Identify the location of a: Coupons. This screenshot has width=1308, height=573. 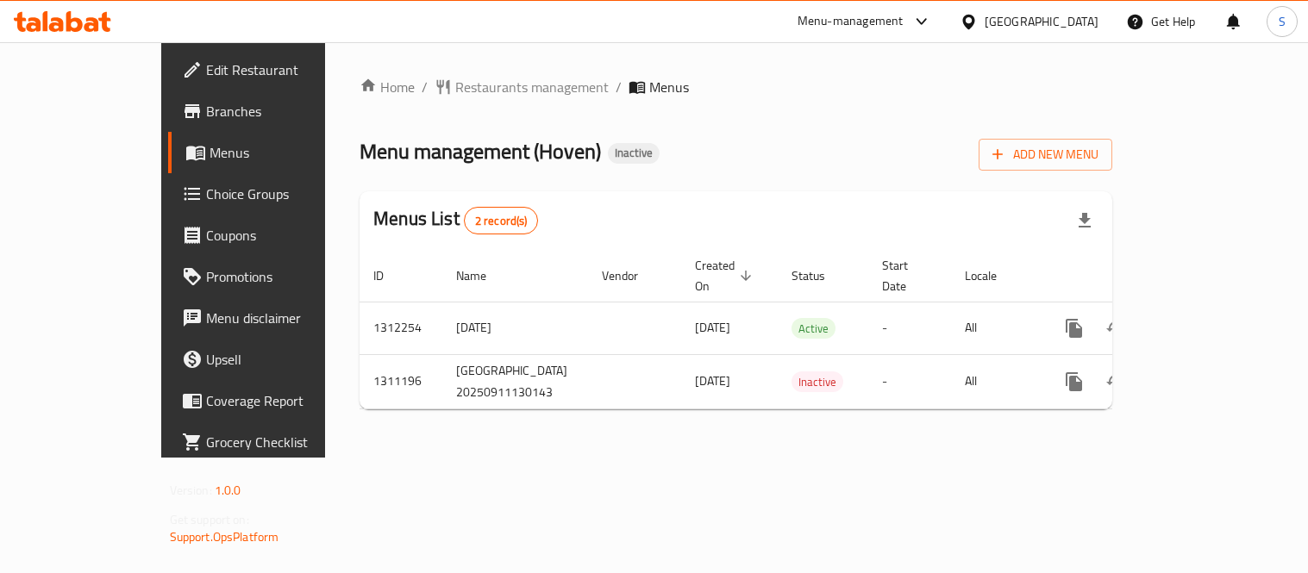
(273, 235).